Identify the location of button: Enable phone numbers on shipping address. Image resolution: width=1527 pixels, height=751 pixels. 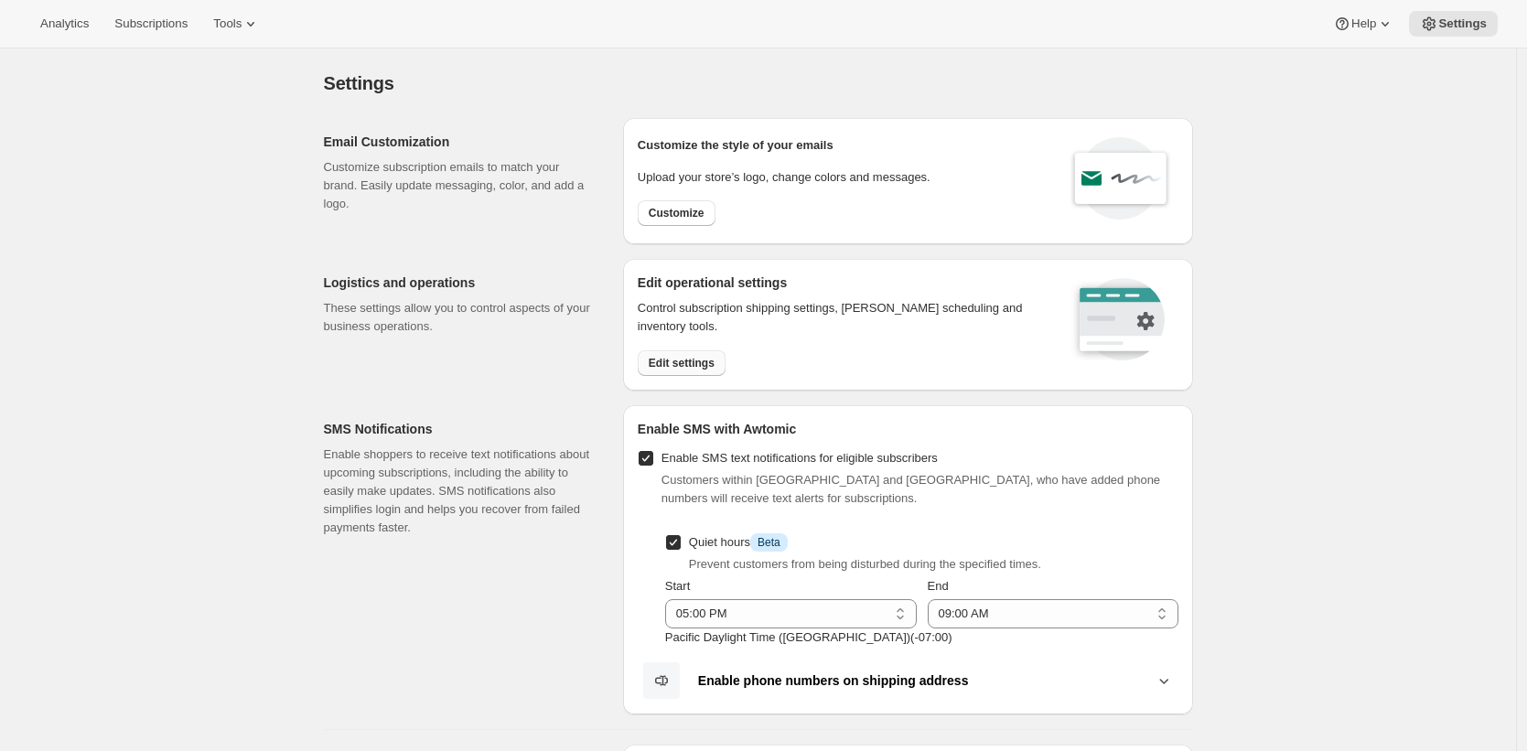
(908, 681).